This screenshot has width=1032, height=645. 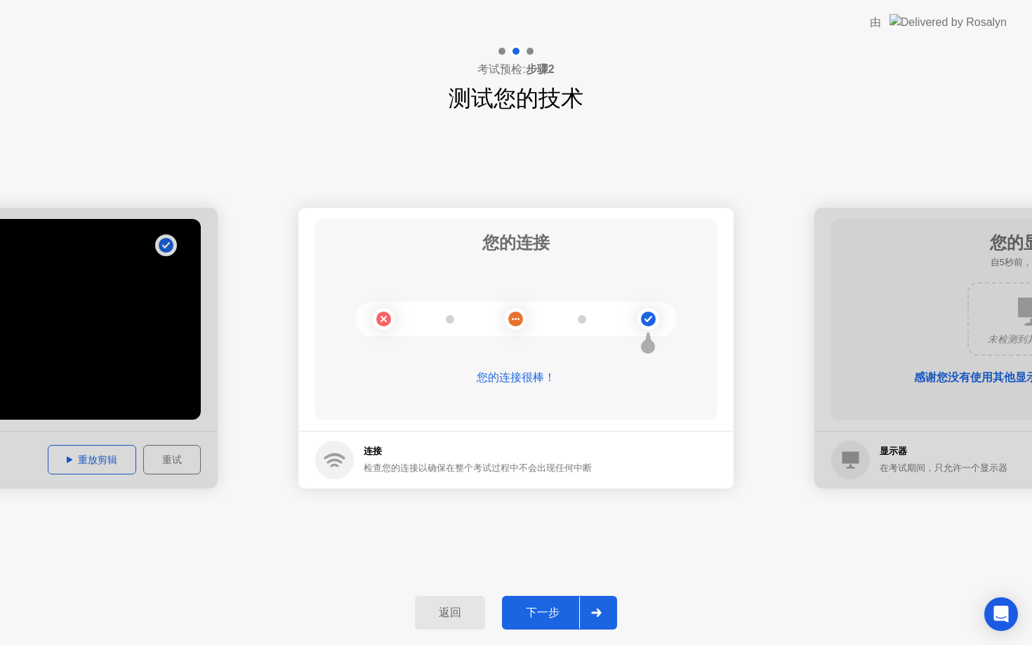 I want to click on div: 检查您的连接以确保在整个考试过程中不会出现任何中断, so click(x=478, y=468).